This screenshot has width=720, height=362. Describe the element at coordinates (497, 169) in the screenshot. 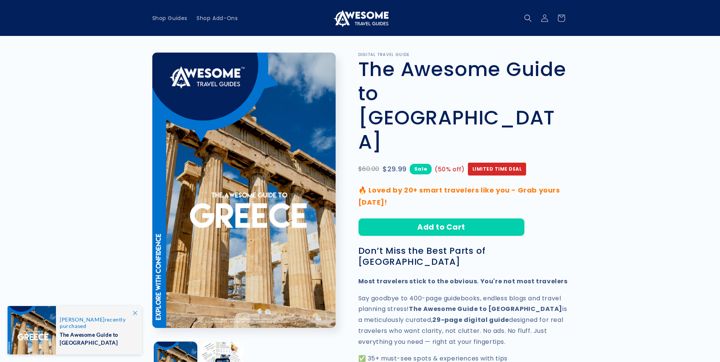

I see `span: Limited Time Deal` at that location.